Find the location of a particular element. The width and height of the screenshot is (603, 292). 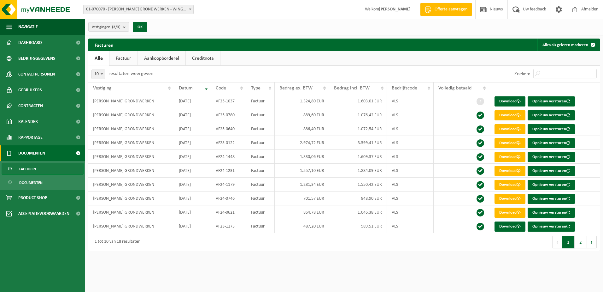

td: 487,20 EUR is located at coordinates (302, 226).